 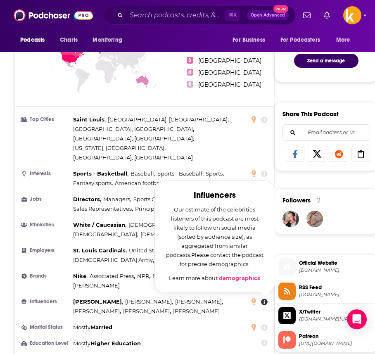 I want to click on button: Open AdvancedNew, so click(x=268, y=15).